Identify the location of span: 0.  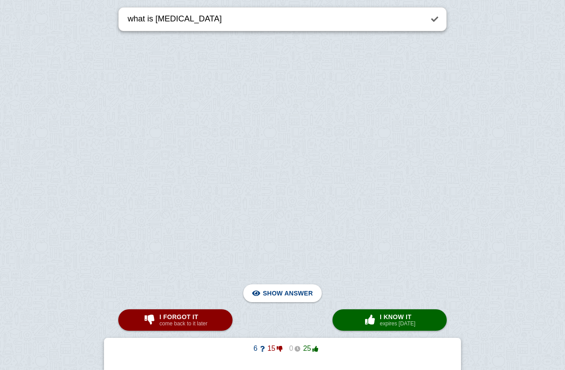
(291, 349).